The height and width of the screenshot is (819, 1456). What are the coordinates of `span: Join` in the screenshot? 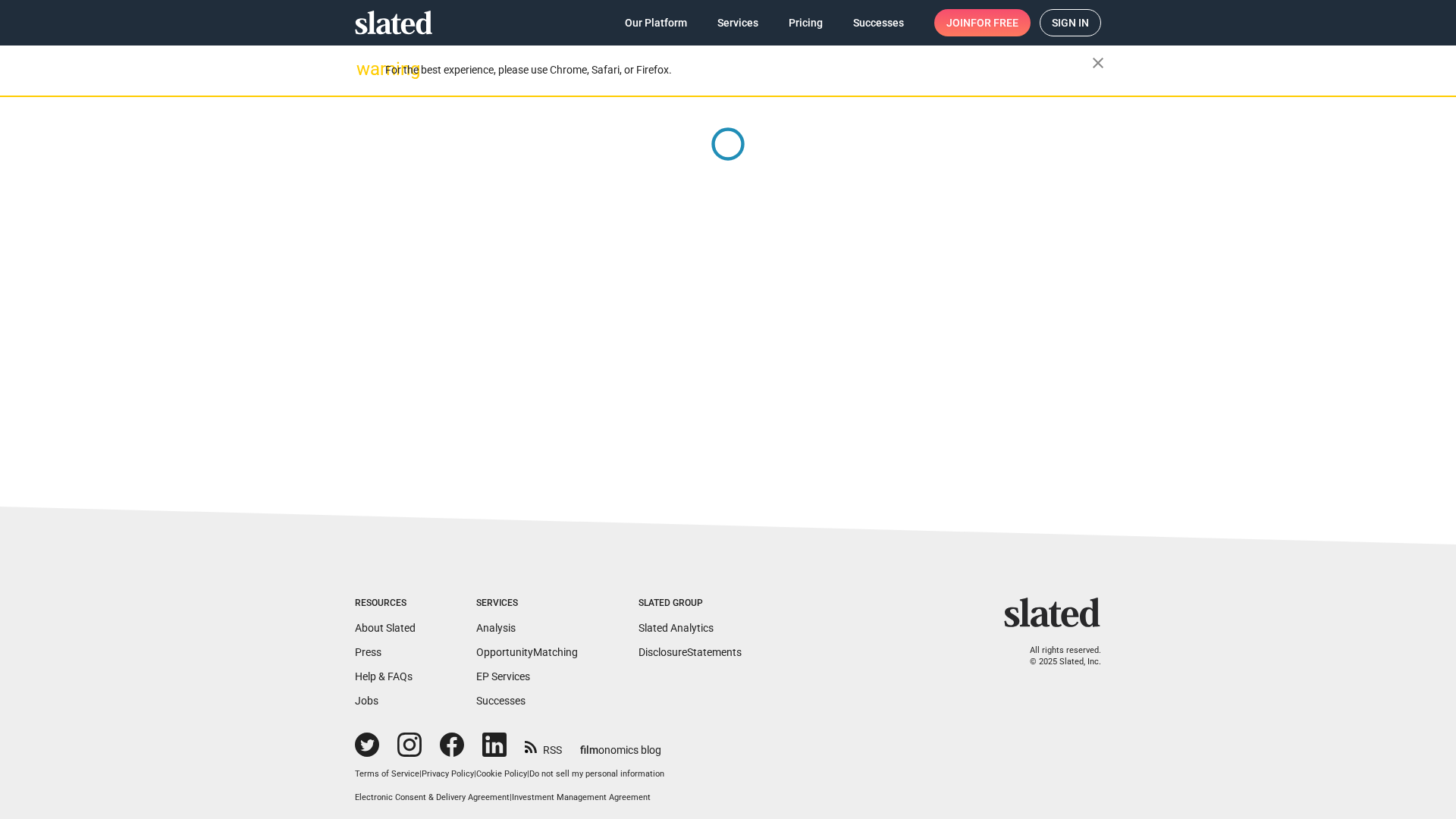 It's located at (982, 23).